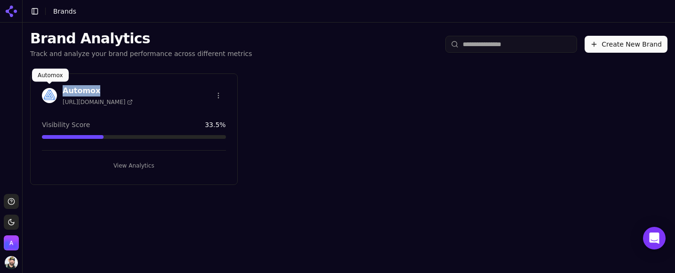  I want to click on p: Automox, so click(50, 75).